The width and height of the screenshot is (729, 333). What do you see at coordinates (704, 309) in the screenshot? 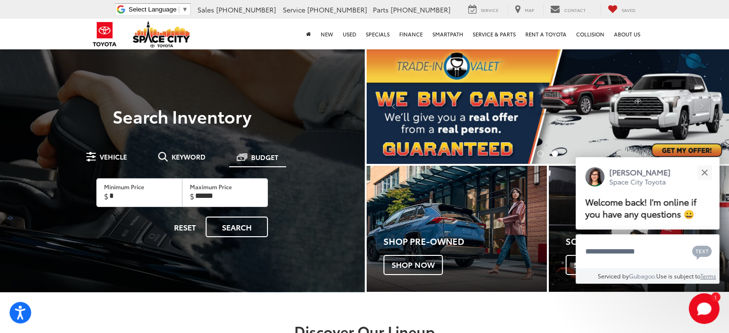
I see `svg: Start Chat` at bounding box center [704, 309].